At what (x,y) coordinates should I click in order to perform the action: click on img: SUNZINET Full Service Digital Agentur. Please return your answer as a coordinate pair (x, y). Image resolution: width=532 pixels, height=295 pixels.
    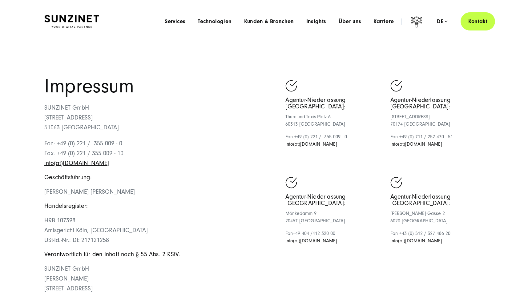
    Looking at the image, I should click on (72, 22).